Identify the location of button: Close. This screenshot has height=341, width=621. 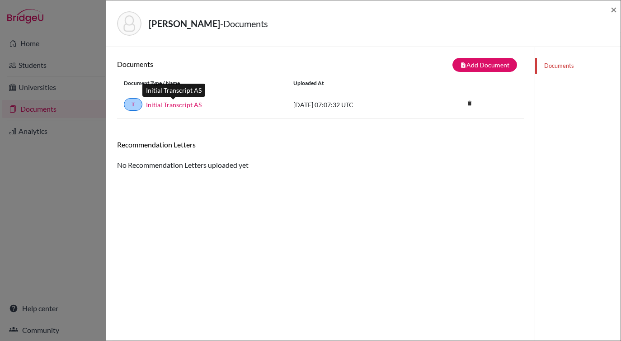
(613, 9).